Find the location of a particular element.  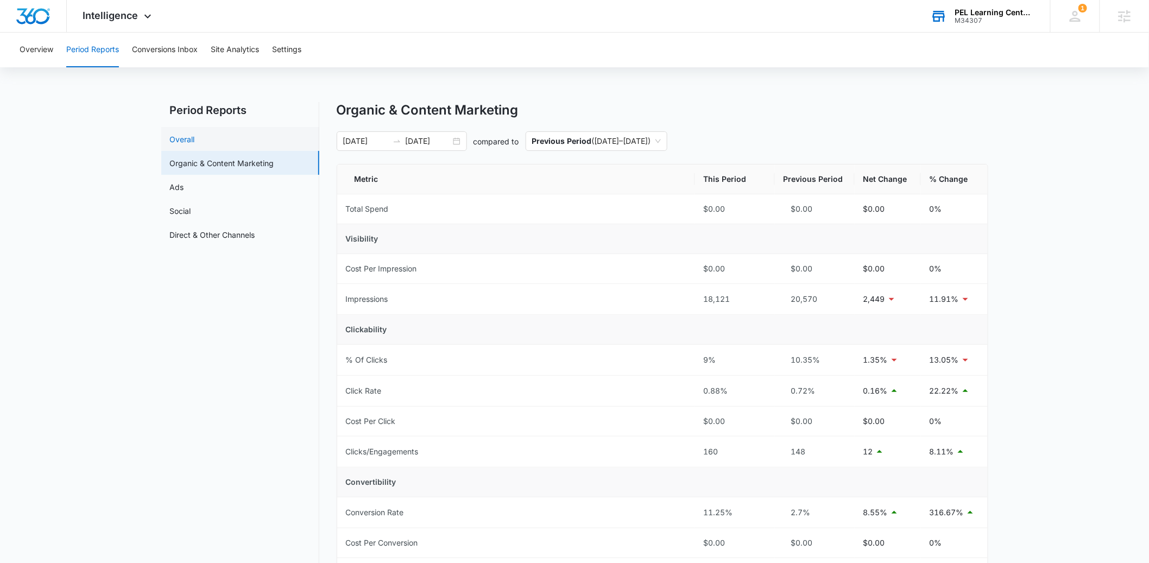

span: 1 is located at coordinates (1083, 8).